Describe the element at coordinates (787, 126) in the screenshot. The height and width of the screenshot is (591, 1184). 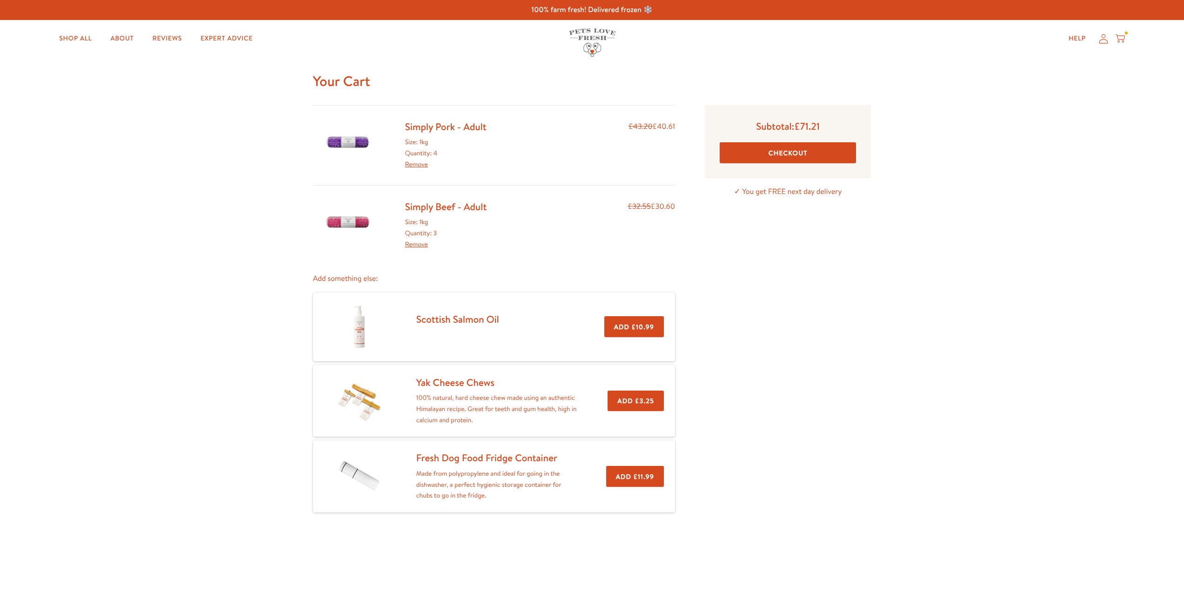
I see `p: Subtotal:` at that location.